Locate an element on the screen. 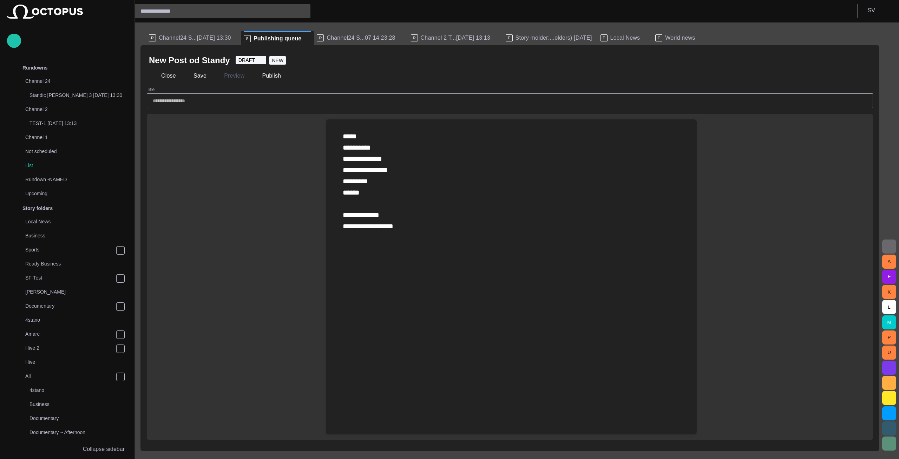 The height and width of the screenshot is (459, 899). button: M is located at coordinates (889, 322).